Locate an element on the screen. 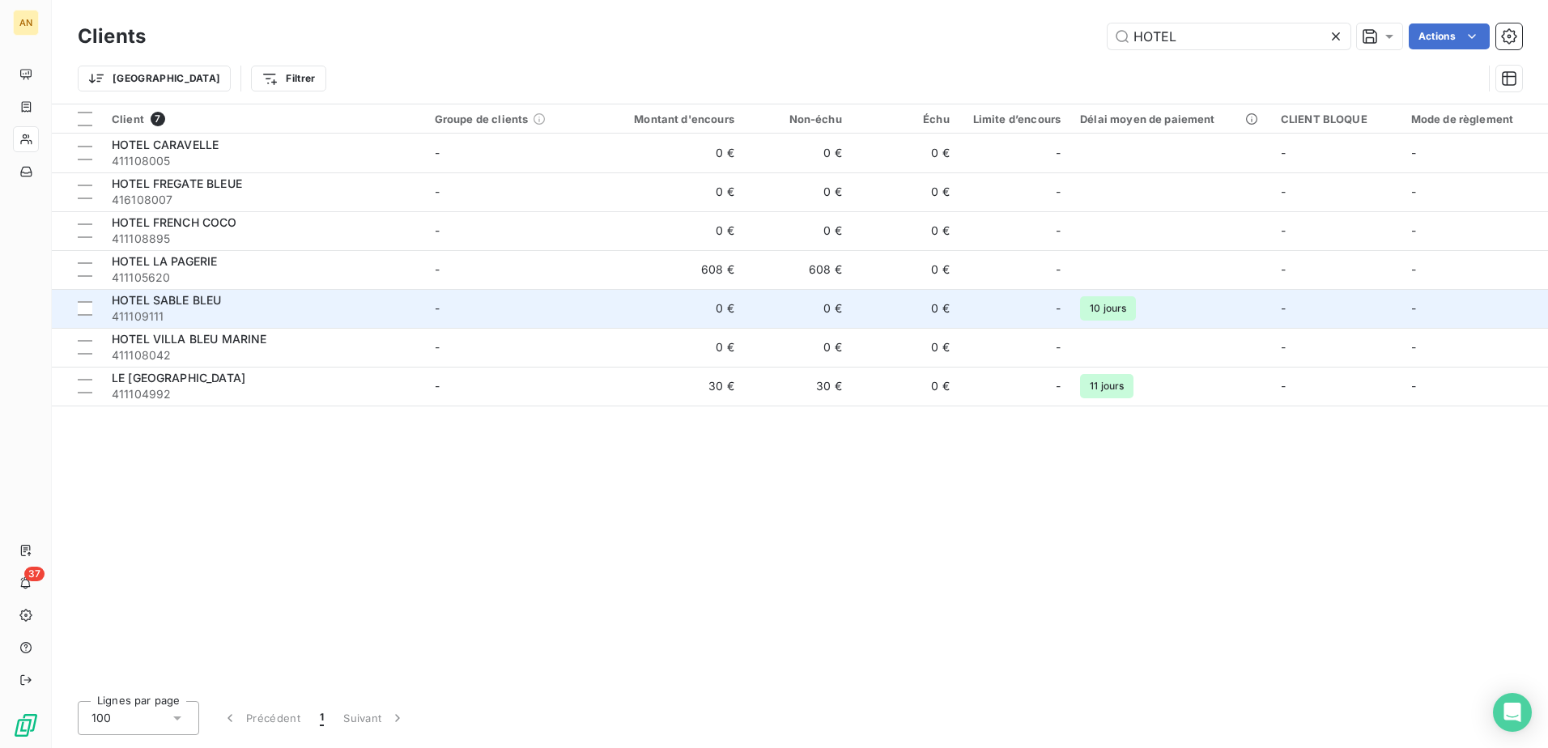 The image size is (1548, 748). div: Délai moyen de paiement is located at coordinates (1170, 119).